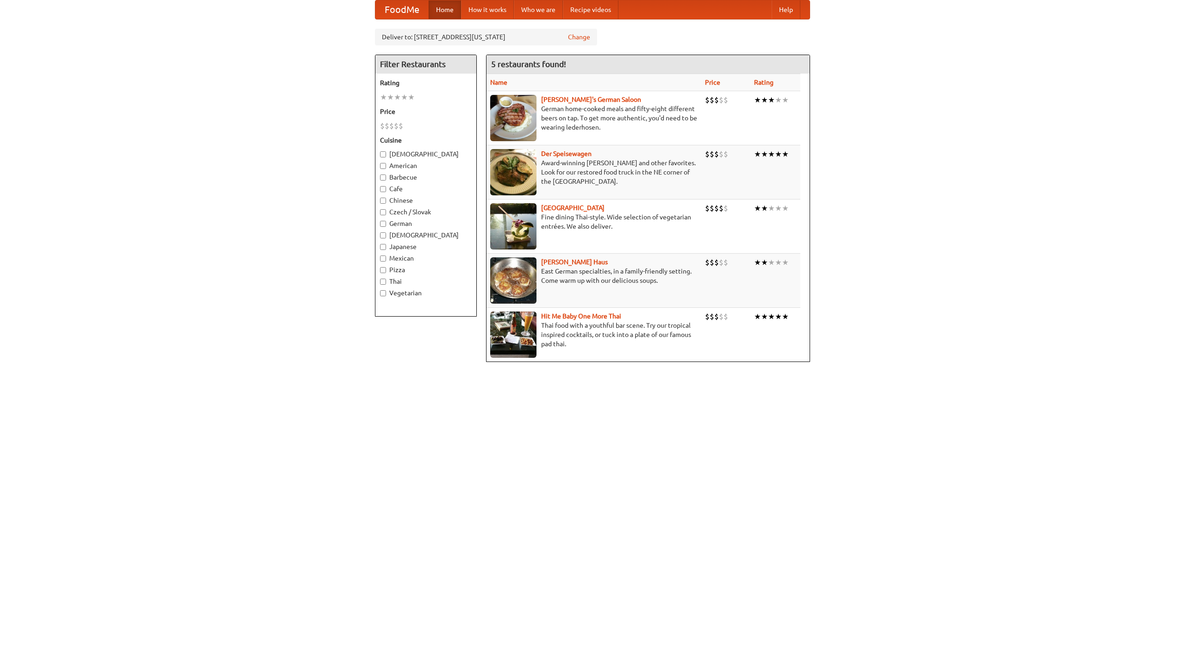  What do you see at coordinates (426, 64) in the screenshot?
I see `h4: Filter Restaurants` at bounding box center [426, 64].